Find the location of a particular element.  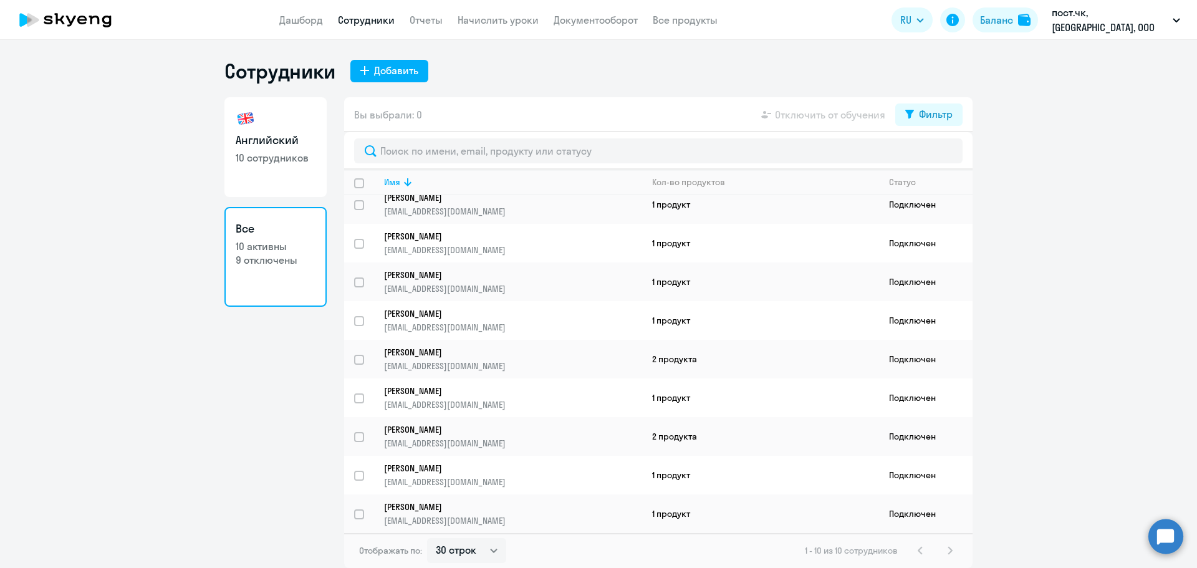

button: RU is located at coordinates (912, 20).